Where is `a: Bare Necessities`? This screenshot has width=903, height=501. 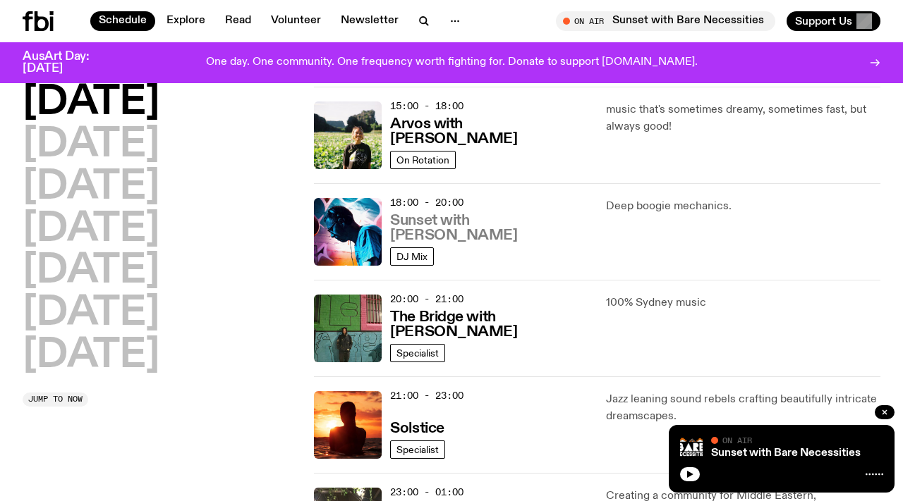 a: Bare Necessities is located at coordinates (691, 448).